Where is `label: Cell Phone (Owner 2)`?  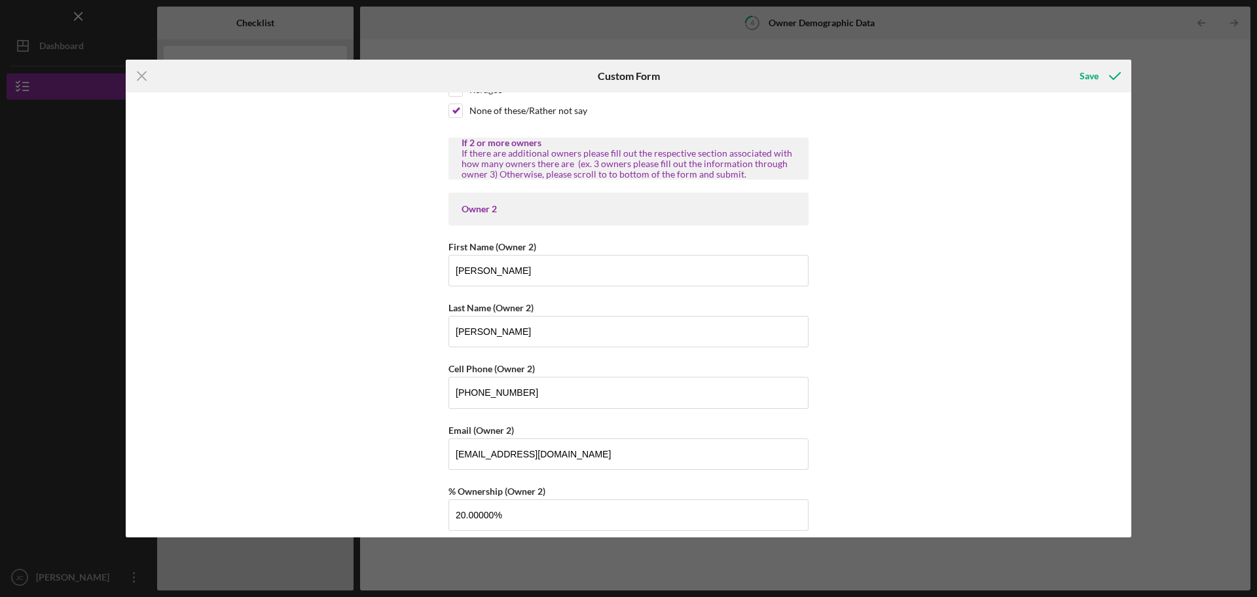 label: Cell Phone (Owner 2) is located at coordinates (492, 368).